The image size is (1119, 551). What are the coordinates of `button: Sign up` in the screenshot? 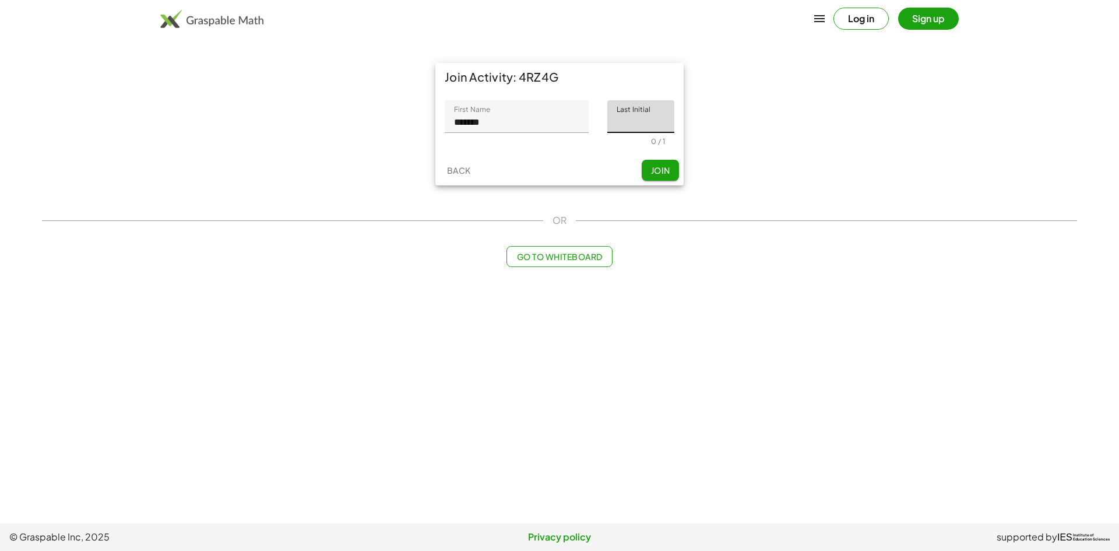 It's located at (928, 19).